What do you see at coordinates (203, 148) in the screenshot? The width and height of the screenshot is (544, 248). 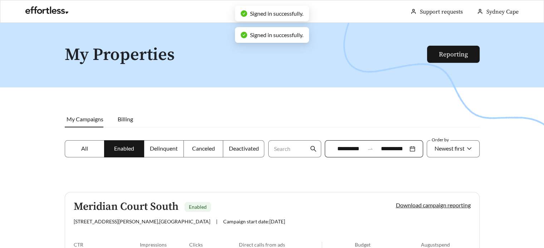 I see `span: Canceled` at bounding box center [203, 148].